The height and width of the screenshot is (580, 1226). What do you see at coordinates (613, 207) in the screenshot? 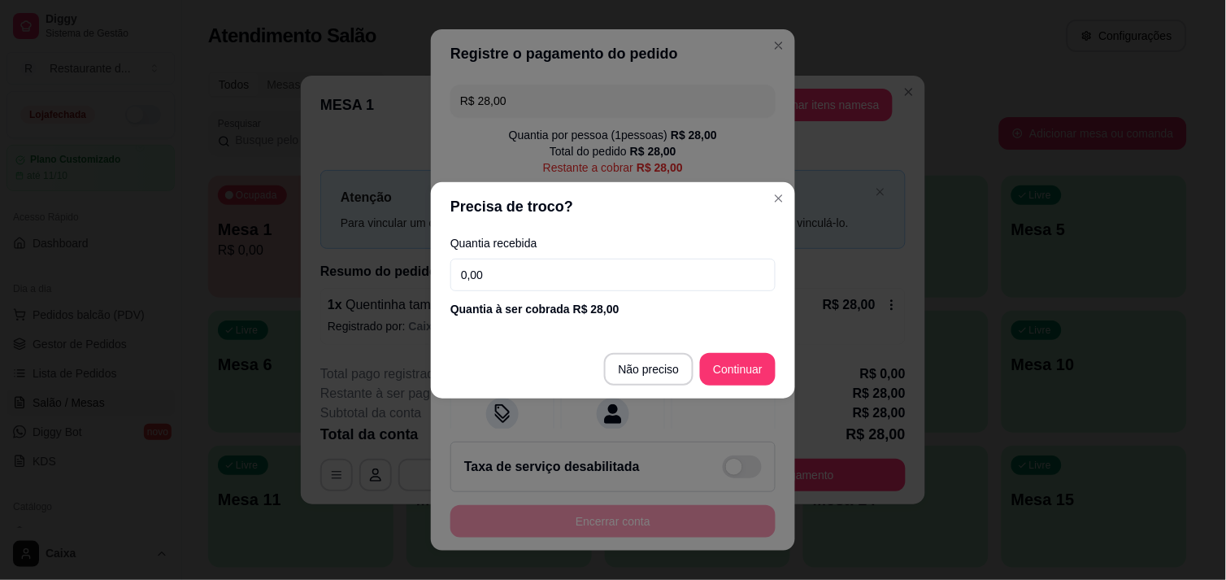
I see `header: Precisa de troco?` at bounding box center [613, 207].